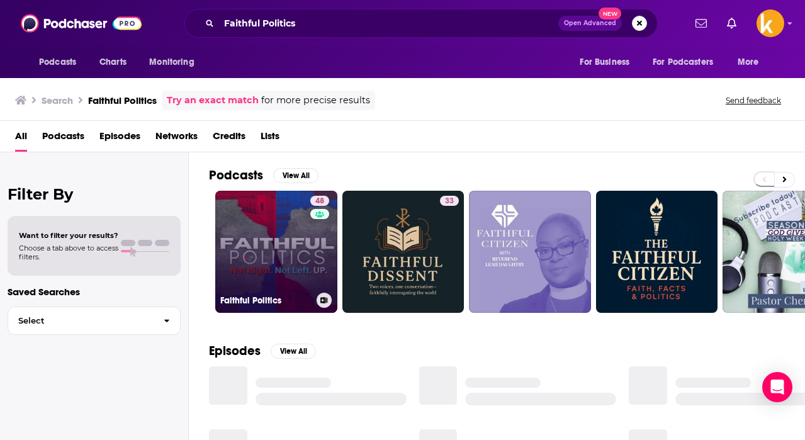 This screenshot has width=805, height=440. I want to click on div: Search podcasts, credits, & more..., so click(421, 23).